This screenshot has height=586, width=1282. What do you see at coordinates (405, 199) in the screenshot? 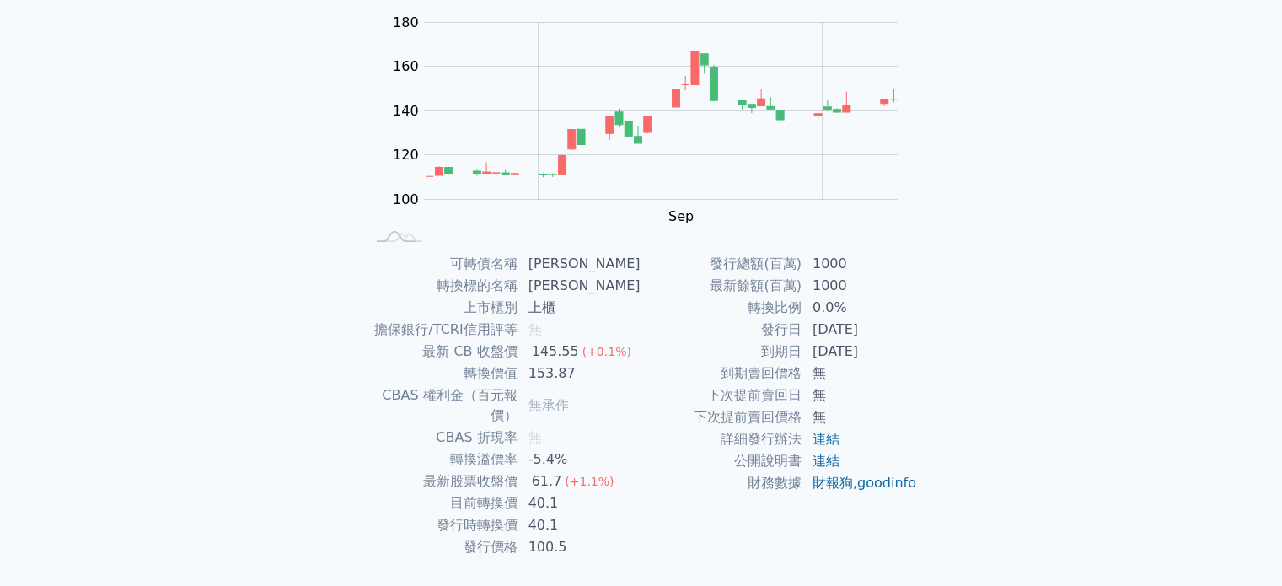
I see `tspan: 100` at bounding box center [405, 199].